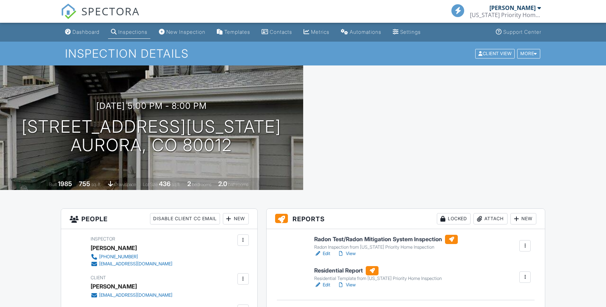 Image resolution: width=606 pixels, height=307 pixels. What do you see at coordinates (237, 32) in the screenshot?
I see `div: Templates` at bounding box center [237, 32].